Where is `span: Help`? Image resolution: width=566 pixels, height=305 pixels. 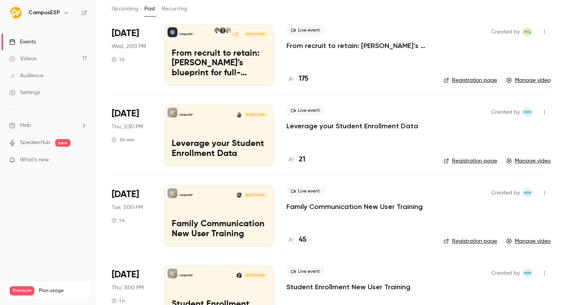
span: Help is located at coordinates (25, 125).